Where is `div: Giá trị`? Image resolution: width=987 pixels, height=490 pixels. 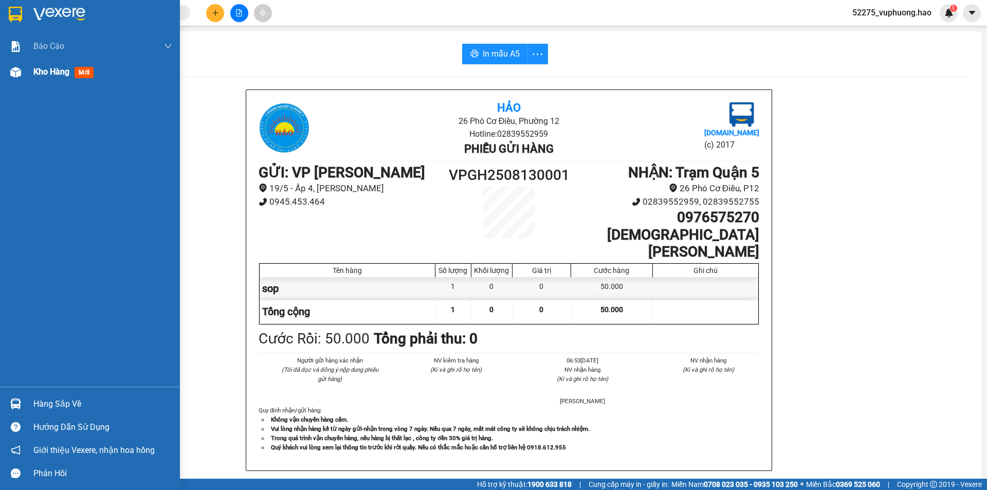
div: Giá trị is located at coordinates (541, 270).